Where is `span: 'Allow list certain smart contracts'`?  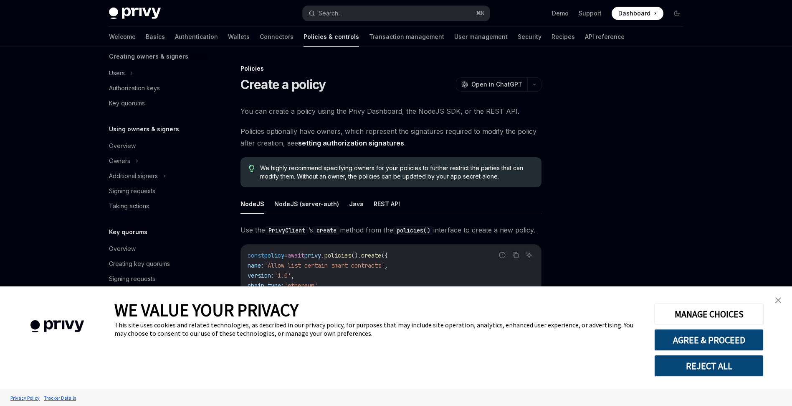
span: 'Allow list certain smart contracts' is located at coordinates (325, 265).